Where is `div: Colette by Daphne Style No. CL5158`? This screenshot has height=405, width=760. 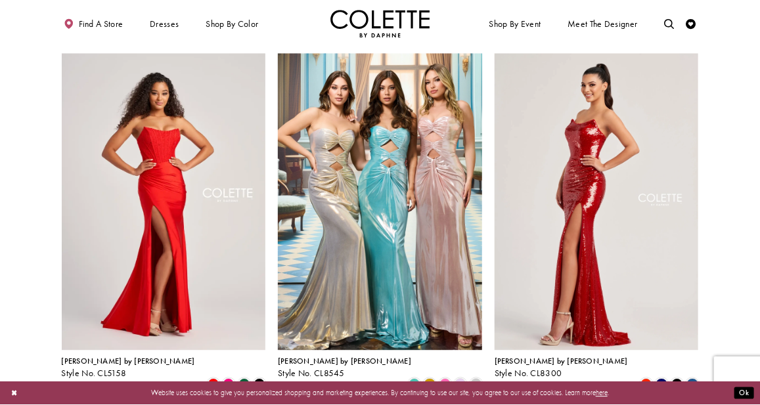 div: Colette by Daphne Style No. CL5158 is located at coordinates (128, 368).